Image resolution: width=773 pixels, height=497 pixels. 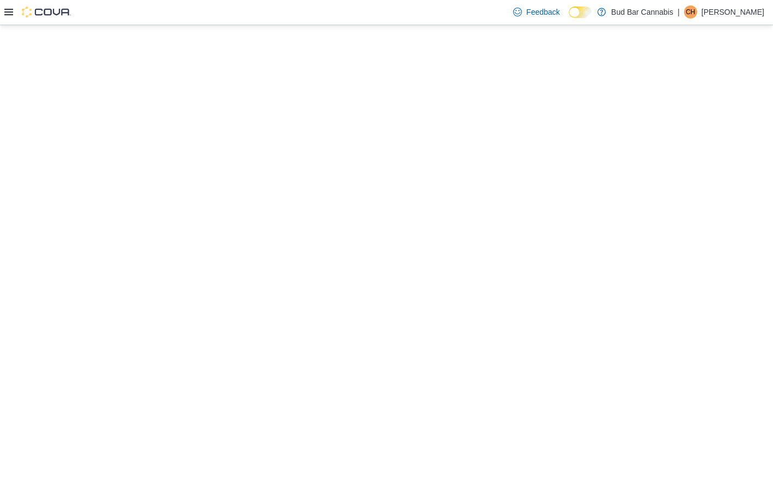 What do you see at coordinates (580, 12) in the screenshot?
I see `input: Dark Mode` at bounding box center [580, 12].